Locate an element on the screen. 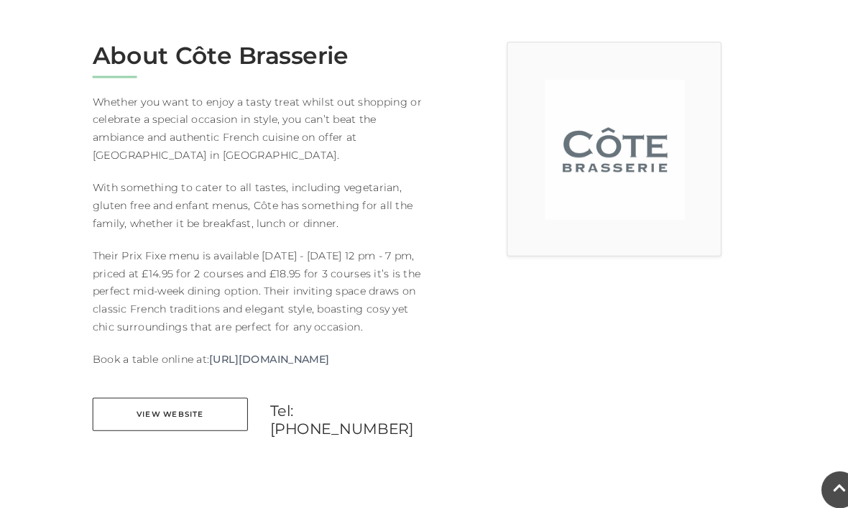  p: Book a table online at: is located at coordinates (252, 349).